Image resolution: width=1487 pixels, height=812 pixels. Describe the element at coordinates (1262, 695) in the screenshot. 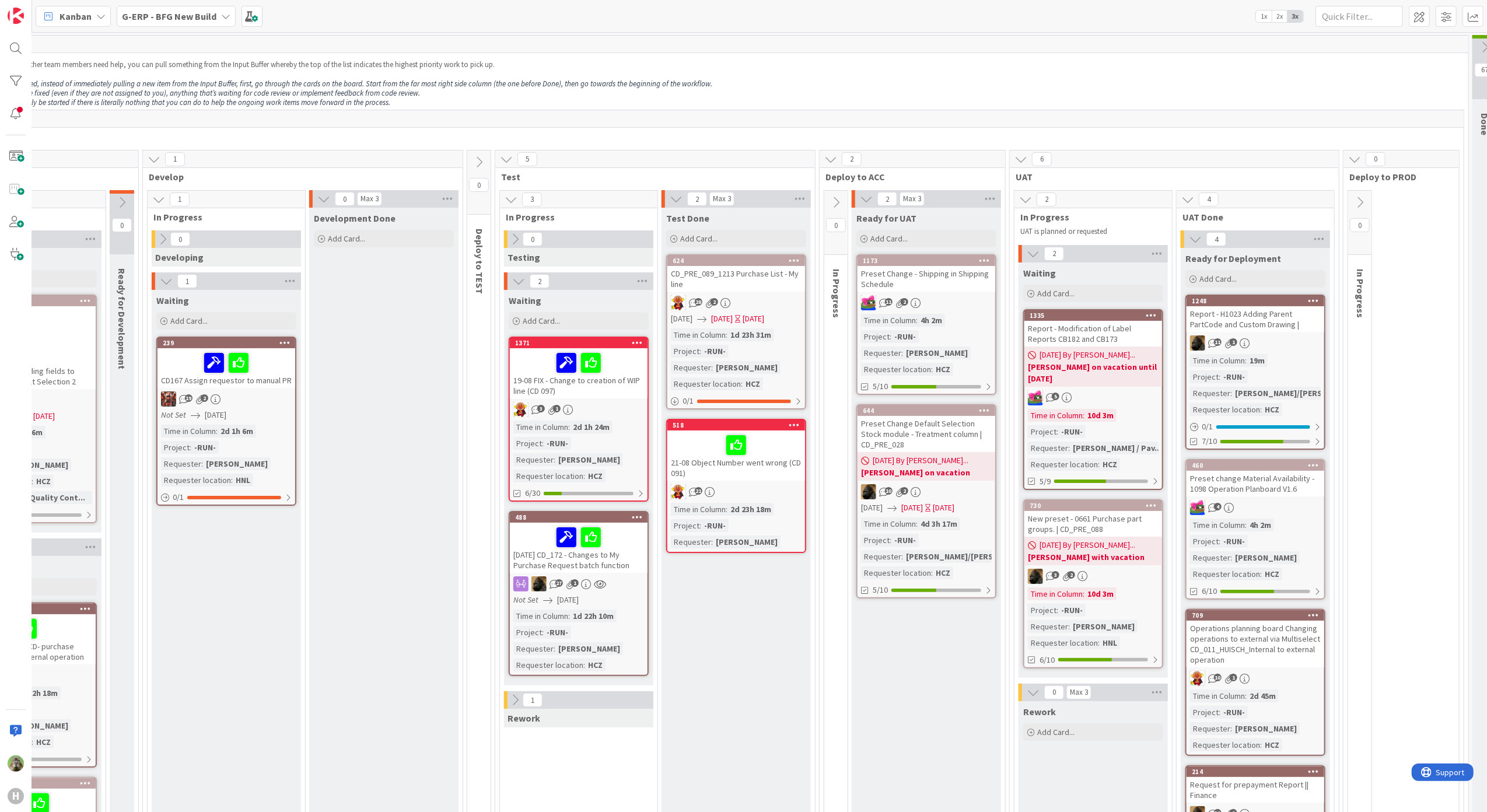

I see `div: 2d 45m` at that location.